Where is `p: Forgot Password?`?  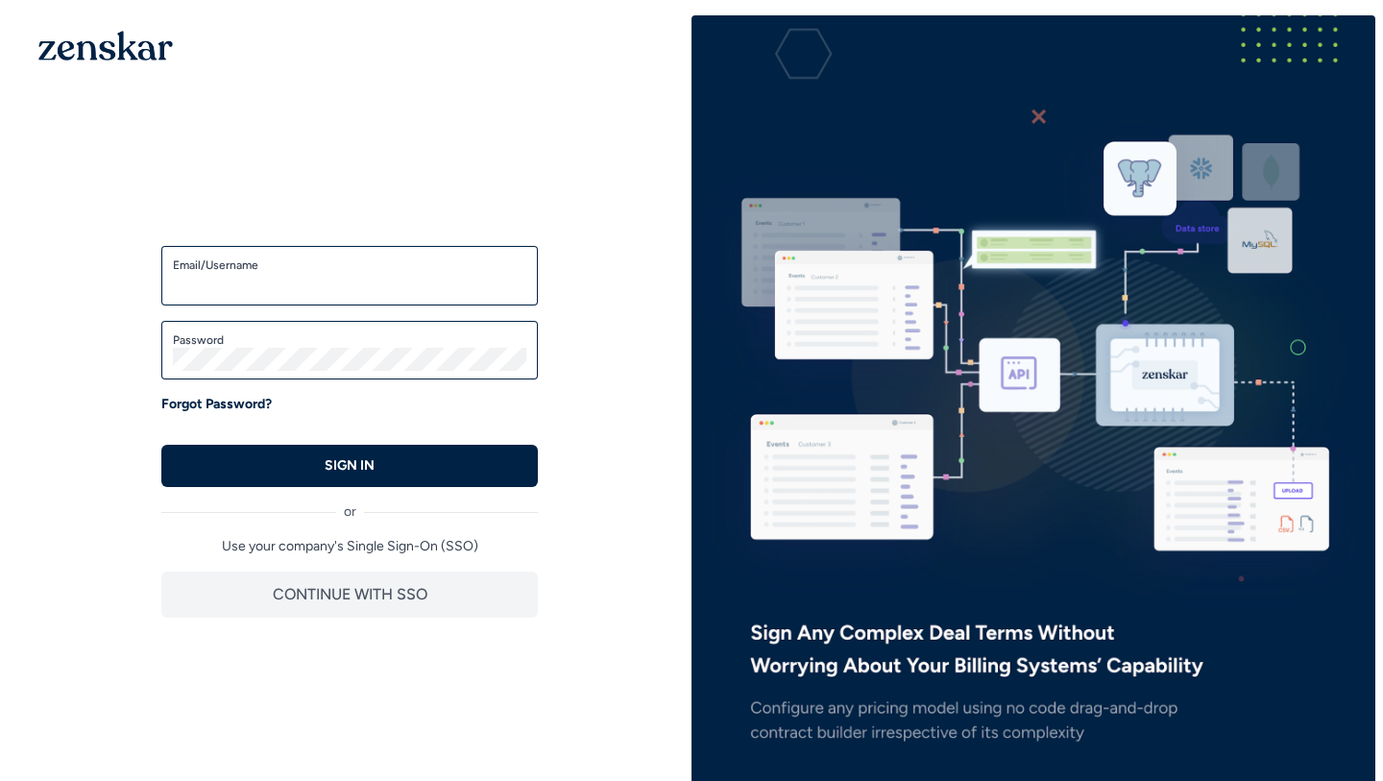
p: Forgot Password? is located at coordinates (216, 404).